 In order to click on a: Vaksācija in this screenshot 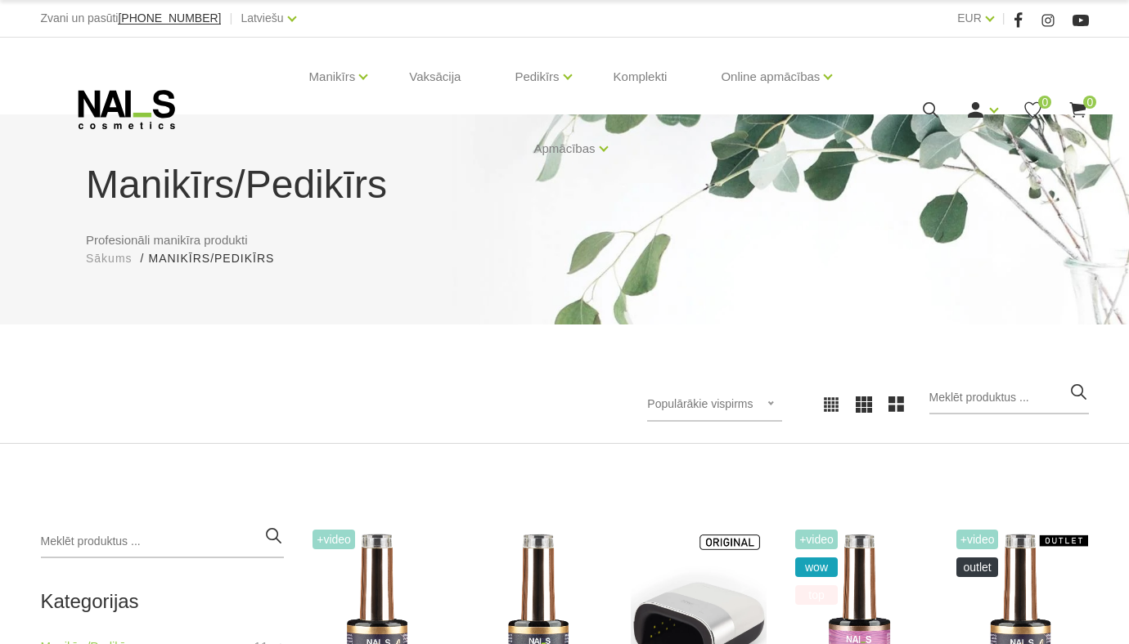, I will do `click(434, 77)`.